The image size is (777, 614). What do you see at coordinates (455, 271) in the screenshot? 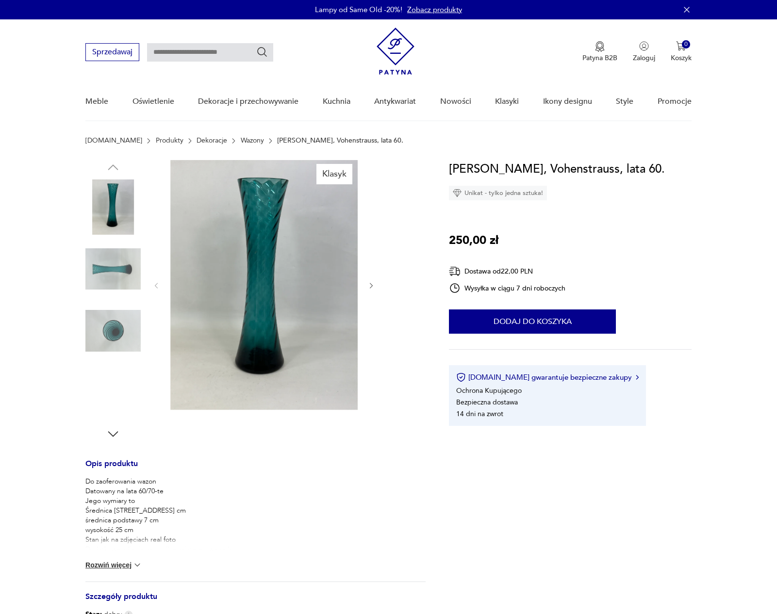
I see `img: Ikona dostawy` at bounding box center [455, 271].